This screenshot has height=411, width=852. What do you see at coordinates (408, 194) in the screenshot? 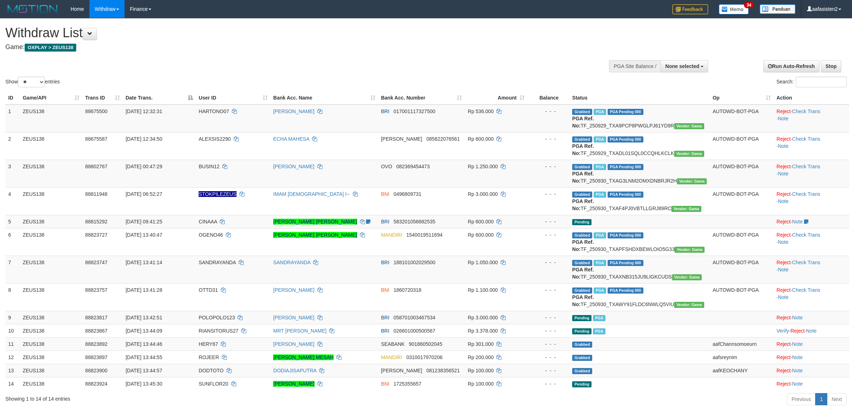
I see `span: Copy 0496809731 to clipboard` at bounding box center [408, 194].